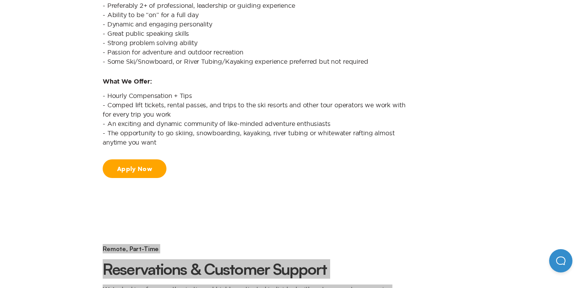 The height and width of the screenshot is (288, 588). What do you see at coordinates (134, 169) in the screenshot?
I see `a: Apply Now` at bounding box center [134, 169].